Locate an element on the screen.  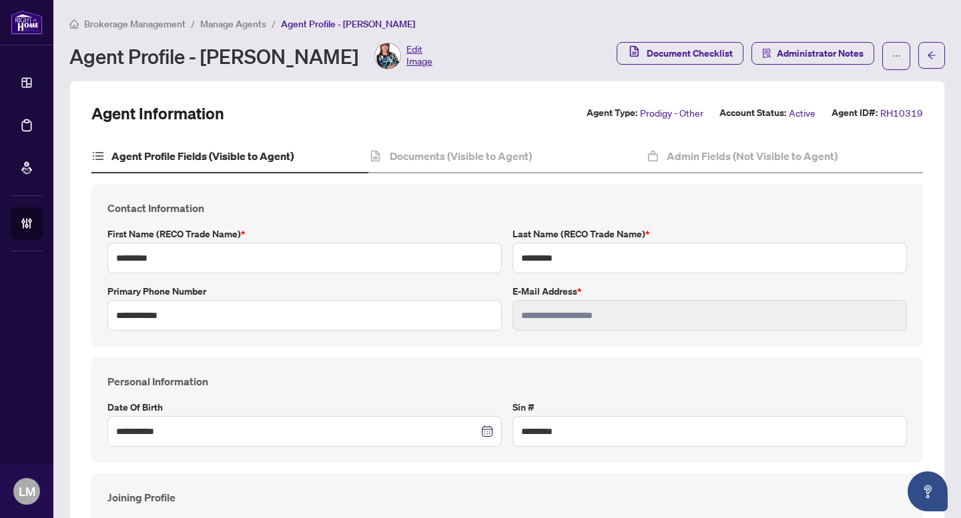
h4: Agent Profile Fields (Visible to Agent) is located at coordinates (202, 156).